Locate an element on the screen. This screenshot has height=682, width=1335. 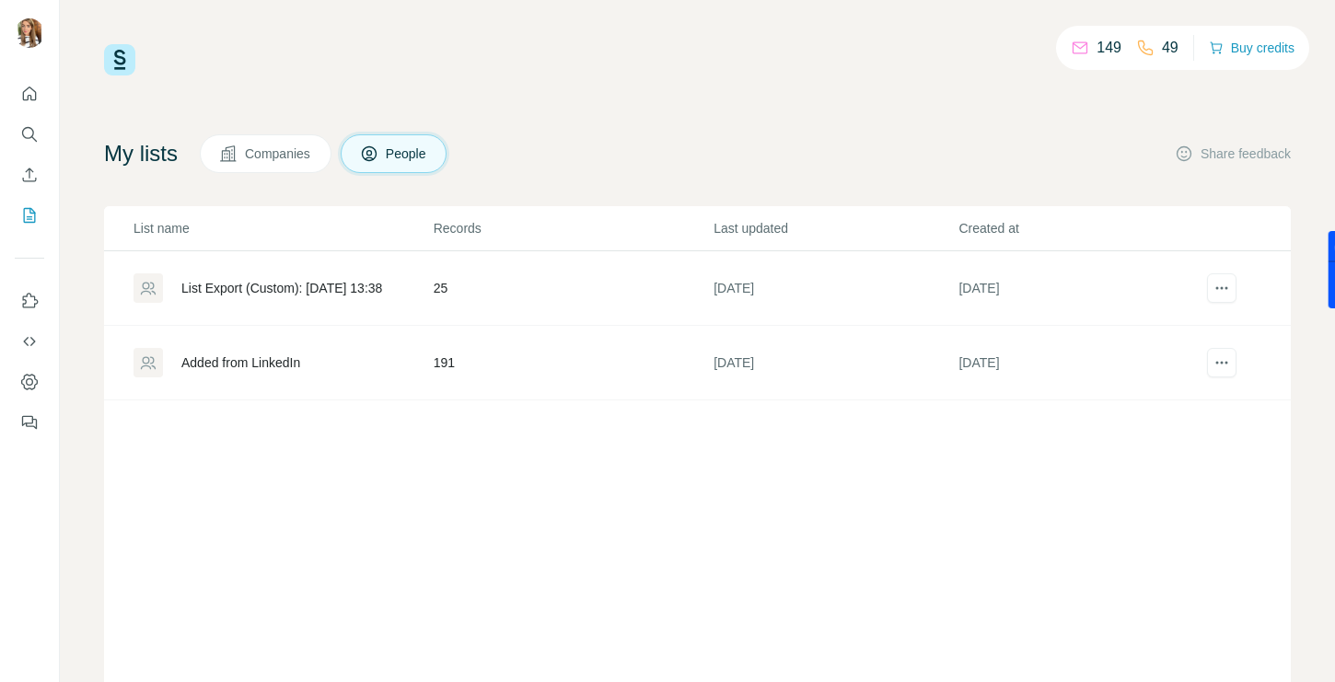
span: People is located at coordinates (407, 154).